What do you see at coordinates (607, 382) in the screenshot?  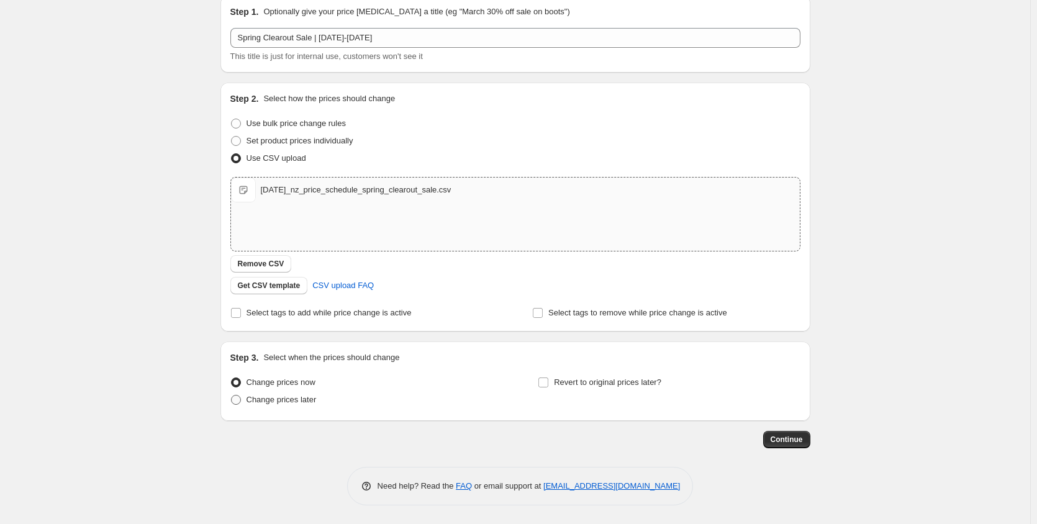 I see `span: Revert to original prices later?` at bounding box center [607, 382].